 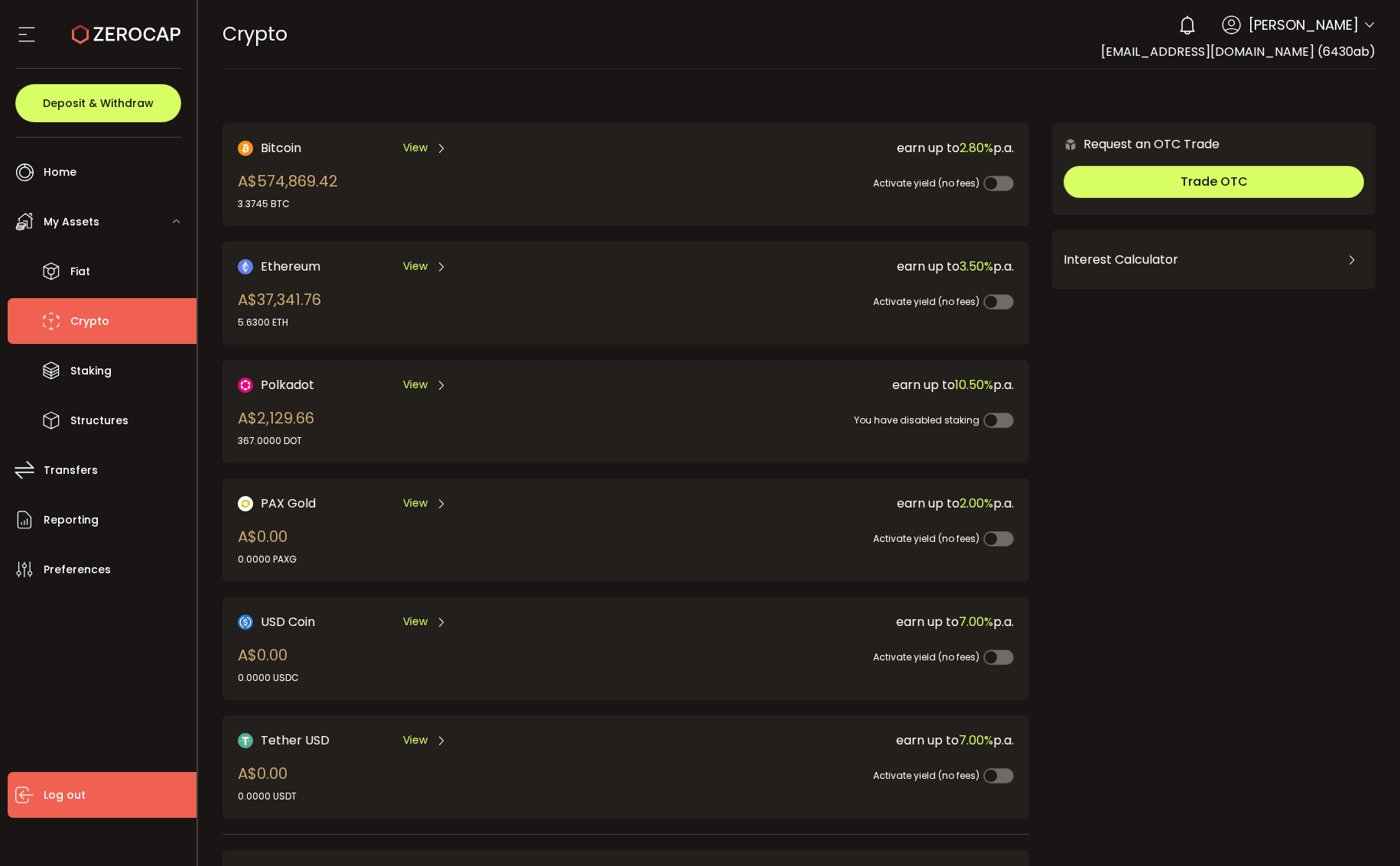 I want to click on div: 5.6300 ETH, so click(x=279, y=322).